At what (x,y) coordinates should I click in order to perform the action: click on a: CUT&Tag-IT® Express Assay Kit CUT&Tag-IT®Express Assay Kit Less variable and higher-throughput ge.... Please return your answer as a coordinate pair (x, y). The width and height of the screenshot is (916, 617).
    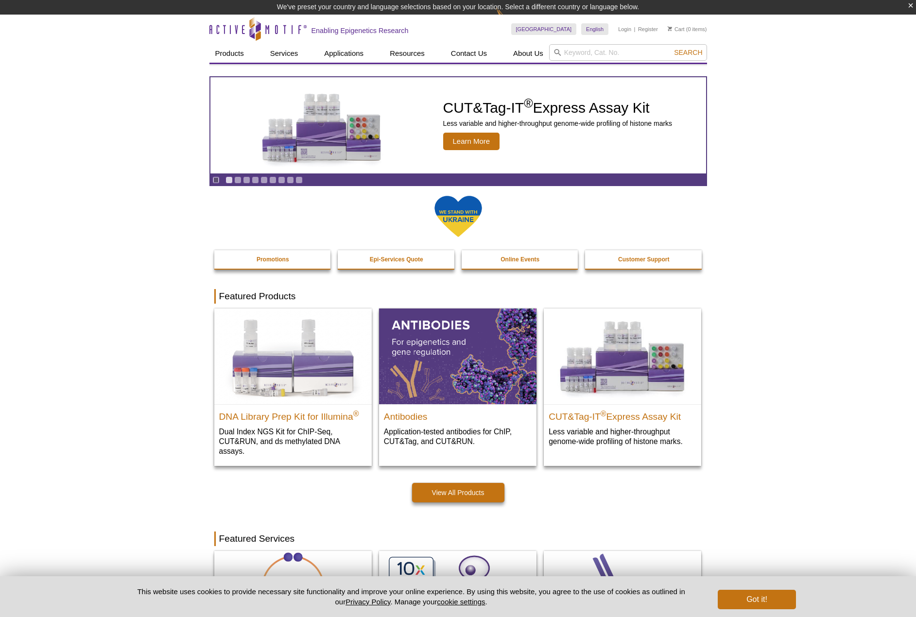
    Looking at the image, I should click on (622, 382).